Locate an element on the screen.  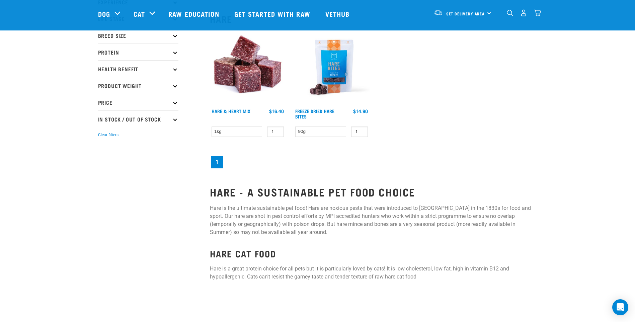
p: Hare is the ultimate sustainable pet food! Hare are noxious pests that were introduced to [GEOGRA... is located at coordinates (373, 220).